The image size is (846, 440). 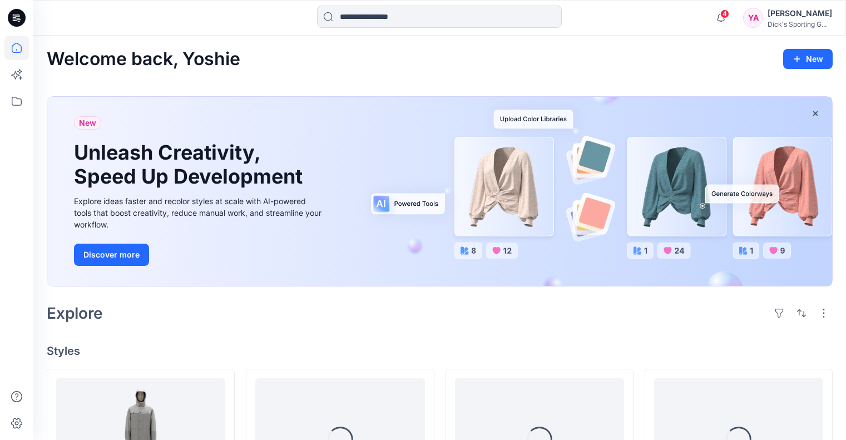 What do you see at coordinates (143, 59) in the screenshot?
I see `h2: Welcome back, Yoshie` at bounding box center [143, 59].